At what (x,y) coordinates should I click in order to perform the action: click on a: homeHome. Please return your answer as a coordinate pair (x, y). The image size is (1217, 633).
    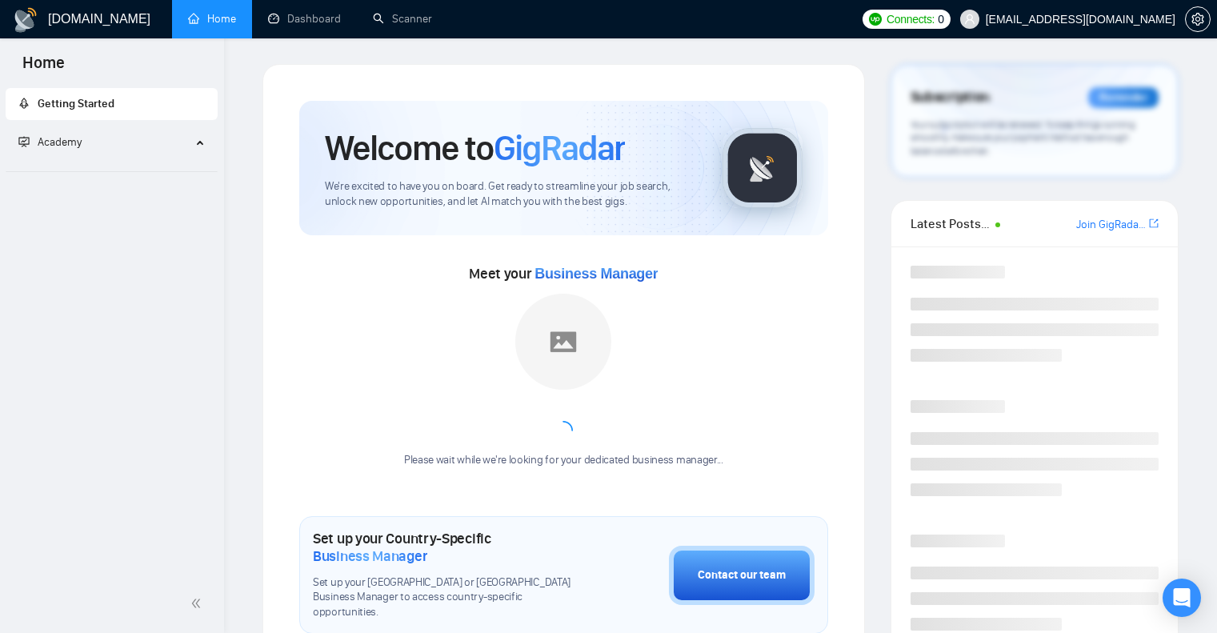
    Looking at the image, I should click on (212, 18).